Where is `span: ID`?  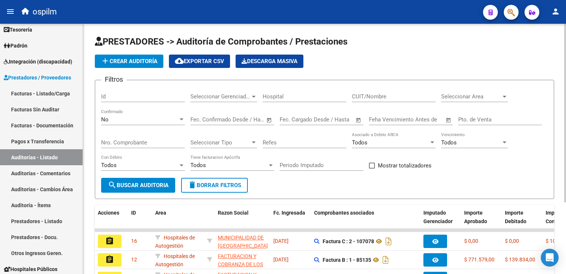 span: ID is located at coordinates (133, 212).